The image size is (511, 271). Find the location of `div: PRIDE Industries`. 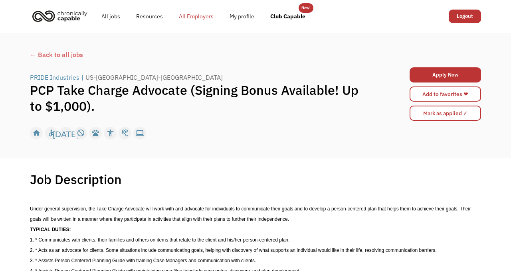

div: PRIDE Industries is located at coordinates (55, 77).